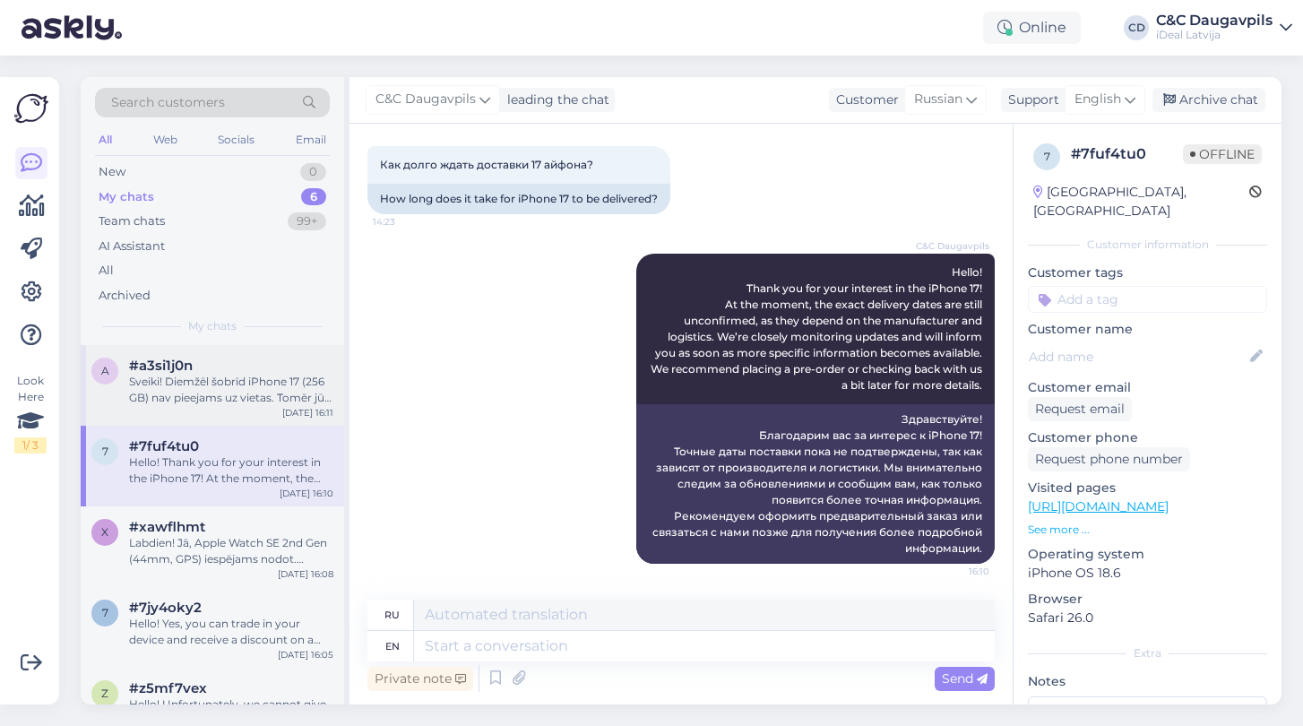 This screenshot has height=726, width=1303. Describe the element at coordinates (165, 608) in the screenshot. I see `span: #7jy4oky2` at that location.